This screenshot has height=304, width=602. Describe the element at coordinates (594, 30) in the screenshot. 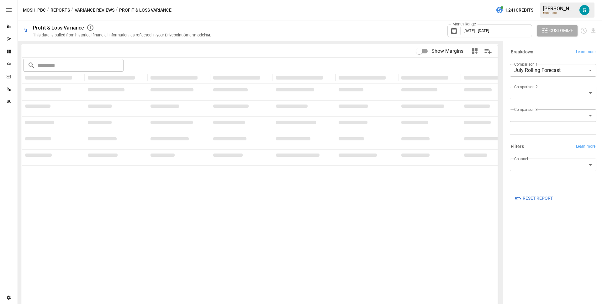

I see `button: Download report` at that location.